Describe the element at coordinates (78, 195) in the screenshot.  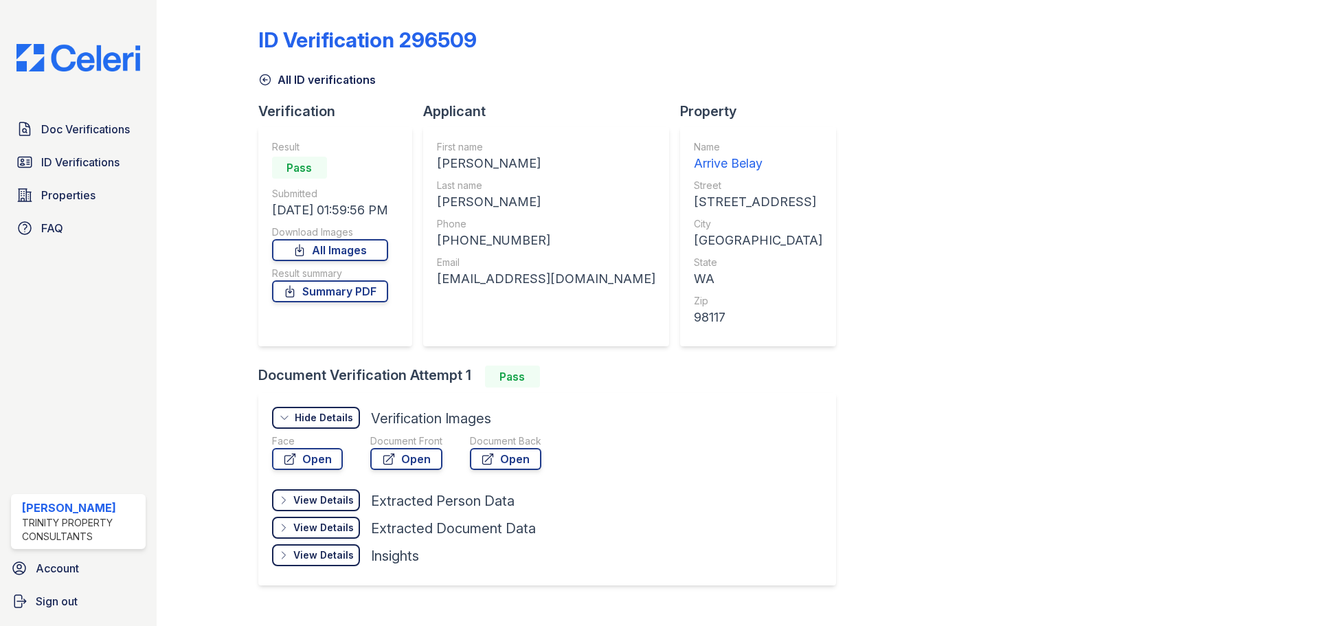
I see `a: Properties` at that location.